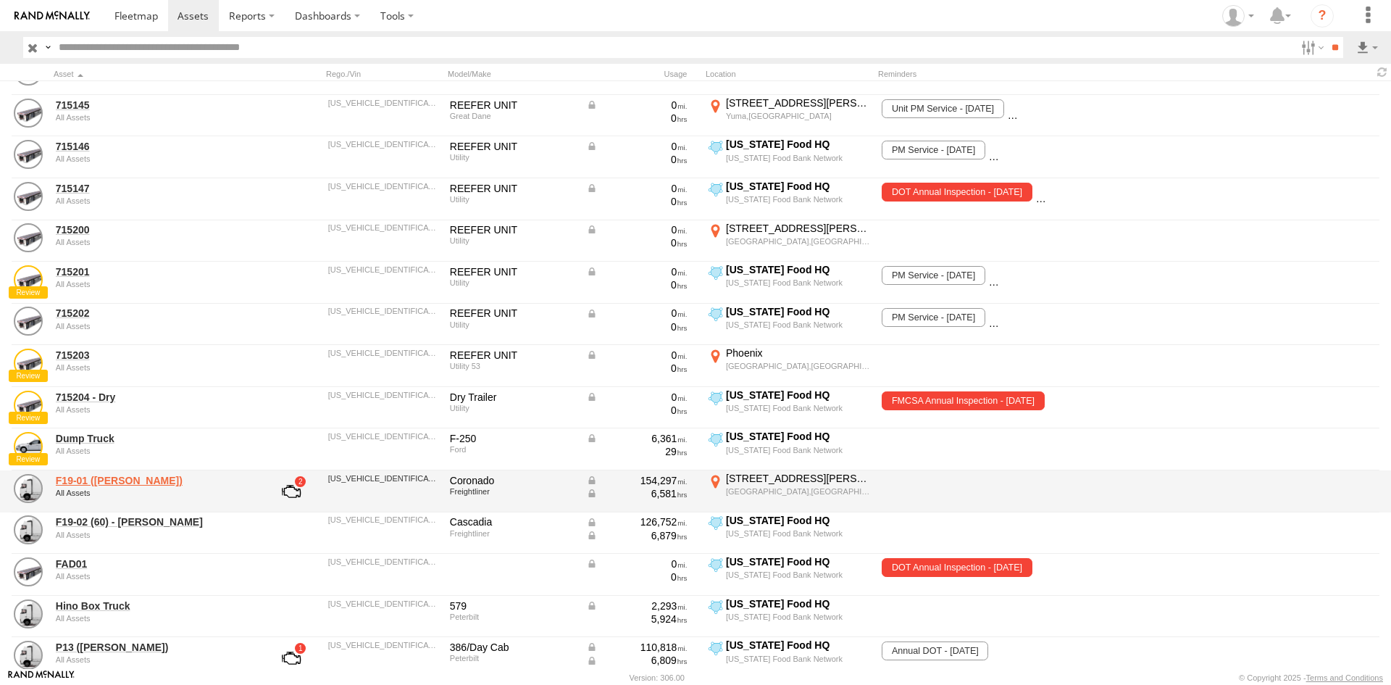 This screenshot has height=685, width=1391. What do you see at coordinates (384, 269) in the screenshot?
I see `div: 1UYVS2535EU094707` at bounding box center [384, 269].